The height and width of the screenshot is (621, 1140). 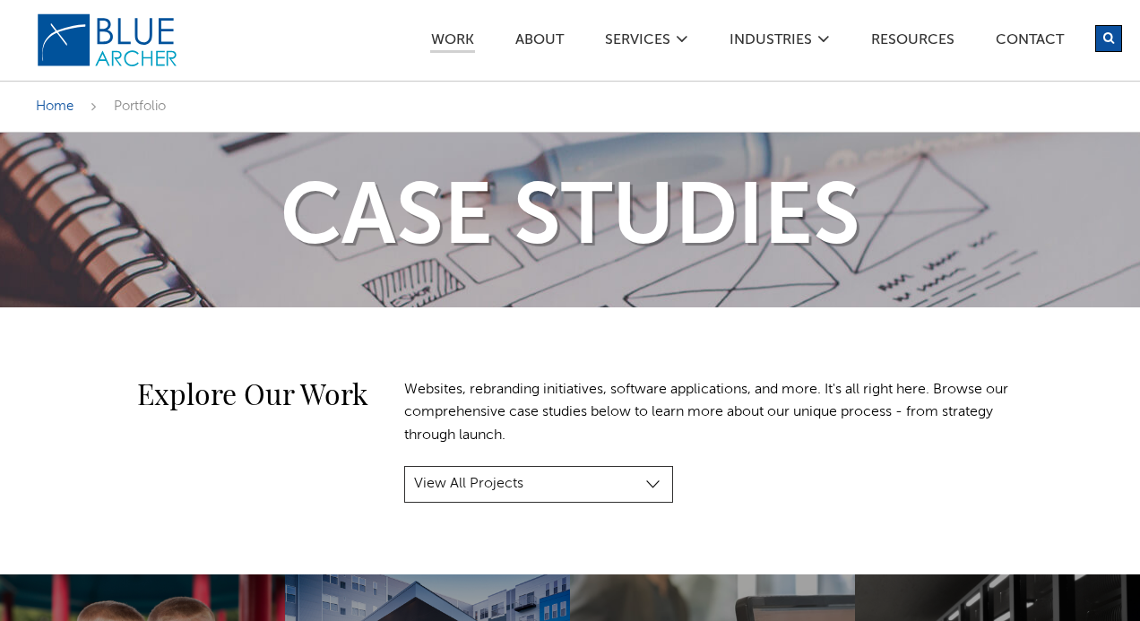 I want to click on a: Work, so click(x=453, y=43).